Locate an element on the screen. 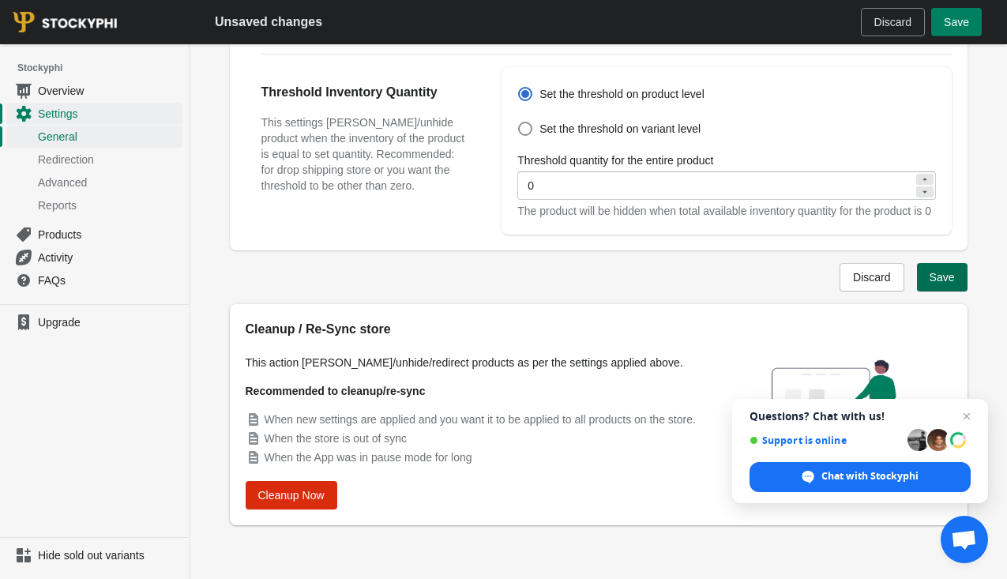  a: Products is located at coordinates (94, 234).